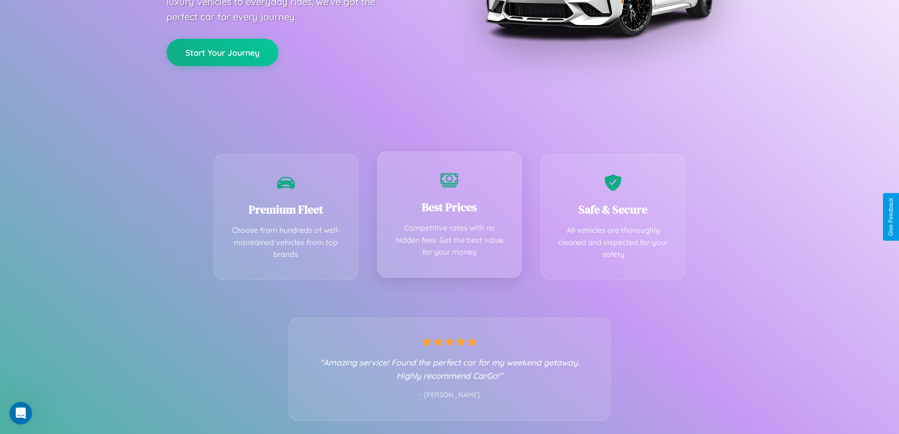  Describe the element at coordinates (613, 242) in the screenshot. I see `p: All vehicles are thoroughly cleaned and inspected for your safety` at that location.